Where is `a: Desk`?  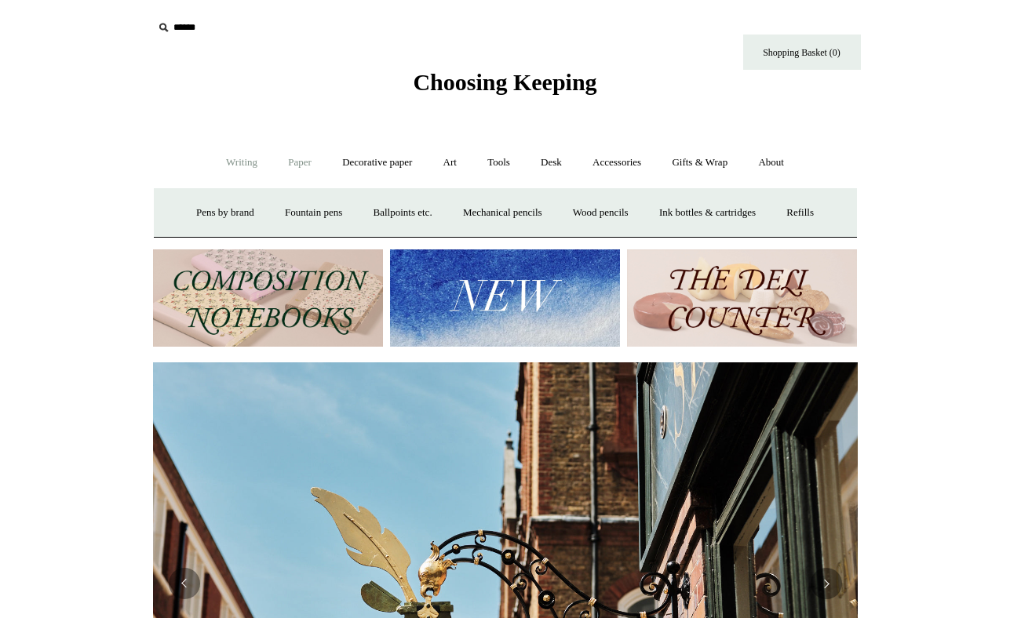
a: Desk is located at coordinates (551, 162).